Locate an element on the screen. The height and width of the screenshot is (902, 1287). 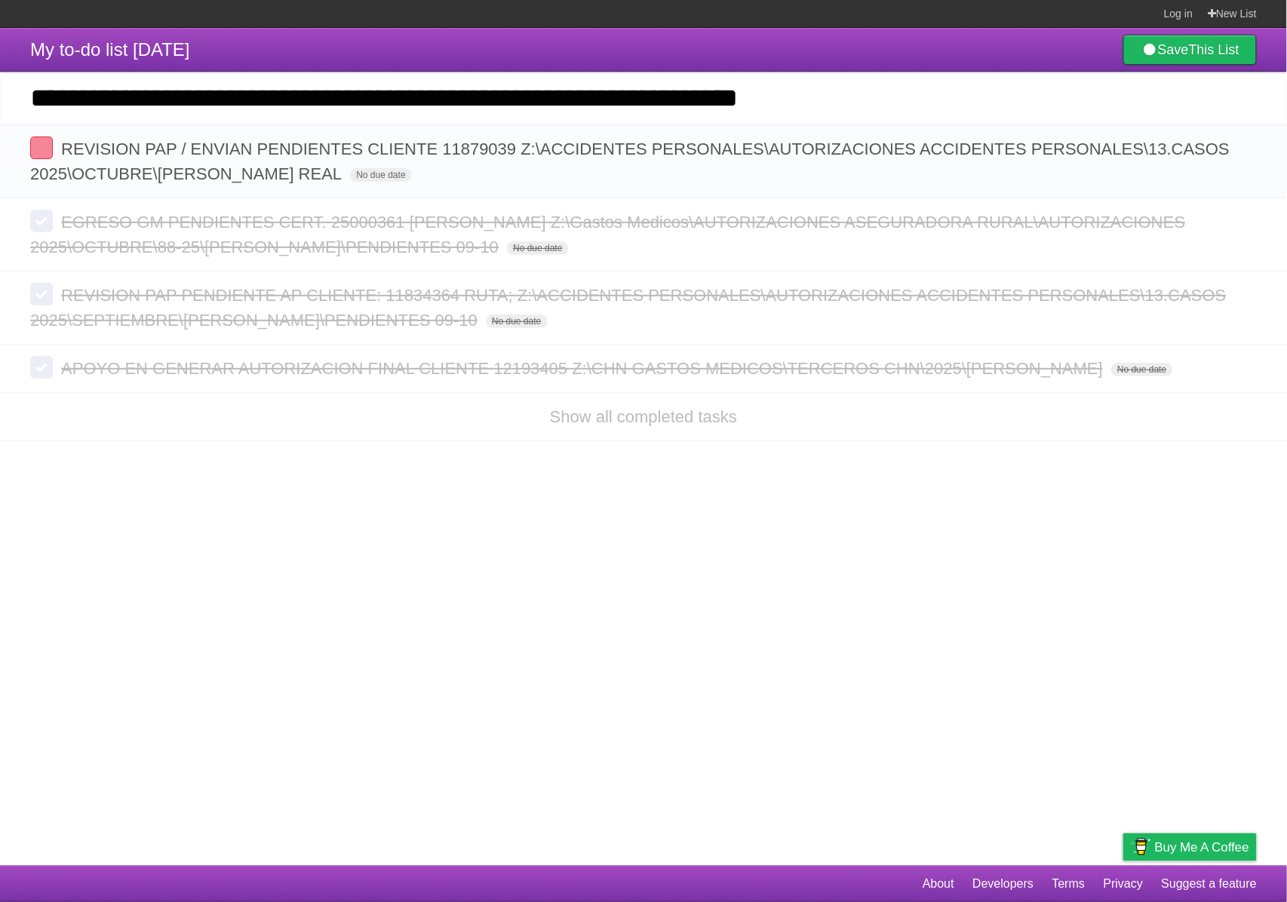
span: REVISION PAP / ENVIAN PENDIENTES CLIENTE 11879039 Z:\ACCIDENTES PERSONALES\AUTORIZACIONES ACCIDEN... is located at coordinates (630, 161).